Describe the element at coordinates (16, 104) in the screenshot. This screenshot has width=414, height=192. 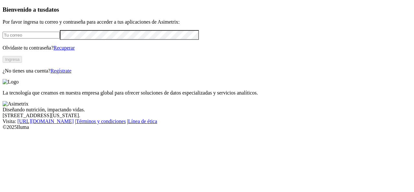
I see `img: Asimetrix` at that location.